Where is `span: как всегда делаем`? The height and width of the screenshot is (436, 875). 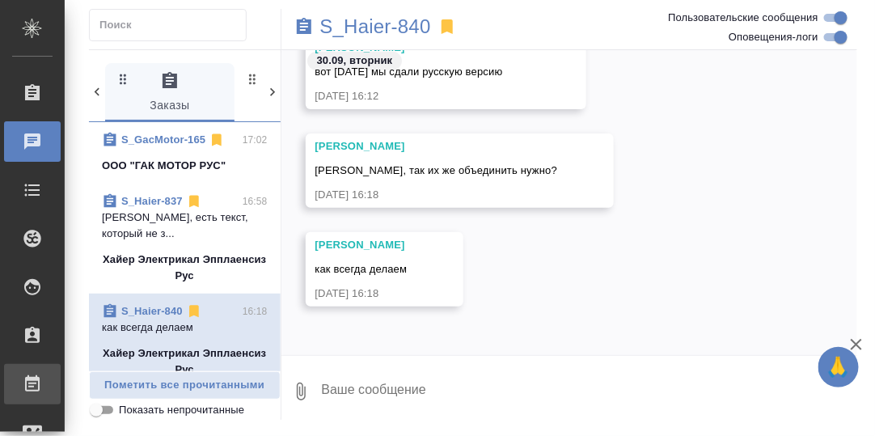 span: как всегда делаем is located at coordinates (361, 268).